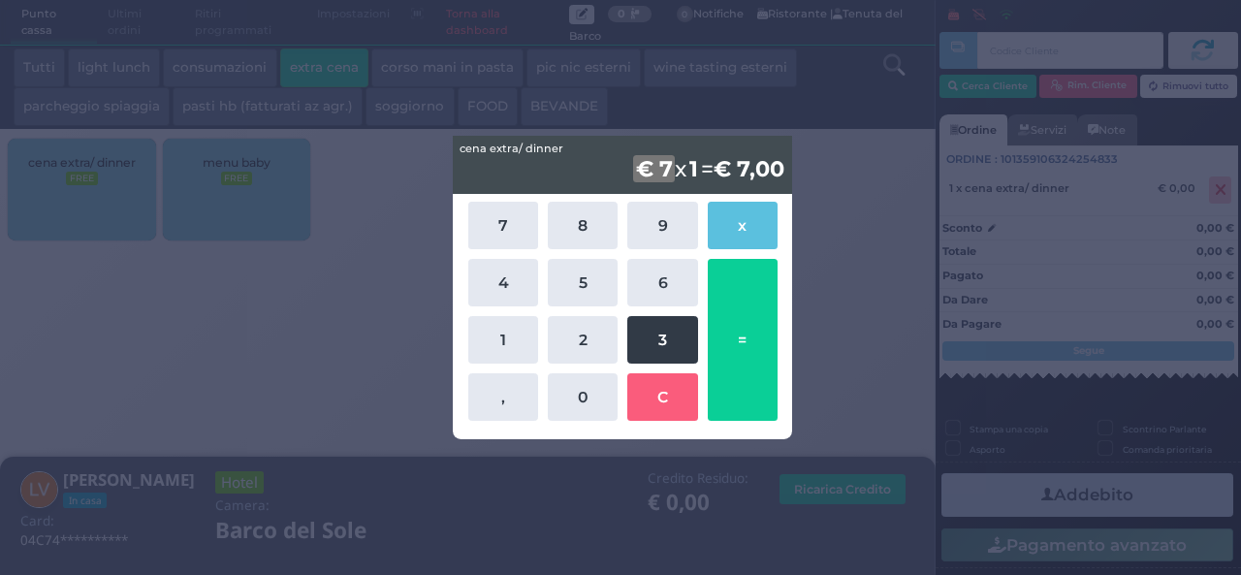 The image size is (1241, 575). I want to click on button: 9, so click(662, 225).